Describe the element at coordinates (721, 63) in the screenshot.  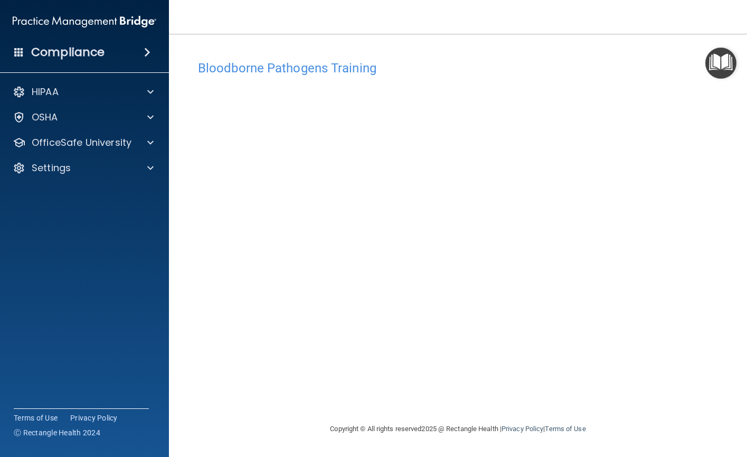
I see `button: Open Resource Center` at that location.